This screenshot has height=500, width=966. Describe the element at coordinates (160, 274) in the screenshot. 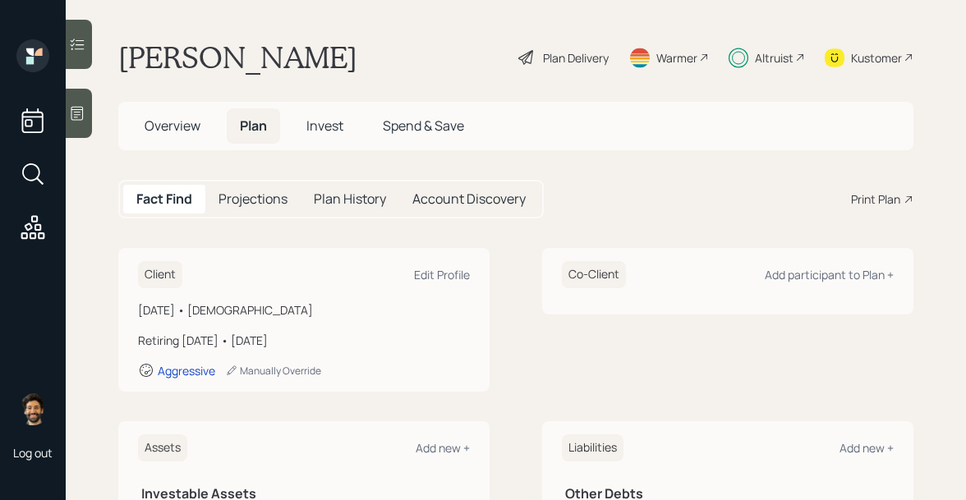

I see `h6: Client` at that location.